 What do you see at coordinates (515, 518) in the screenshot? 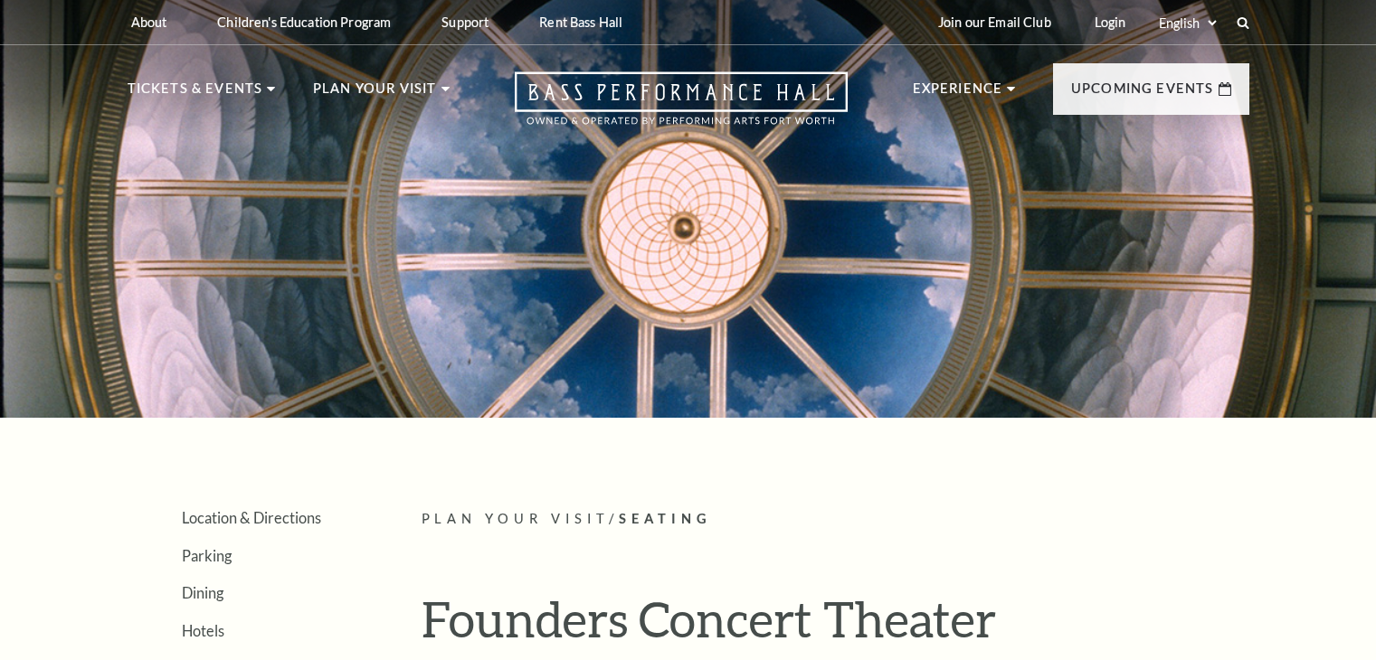
I see `span: Plan Your Visit` at bounding box center [515, 518].